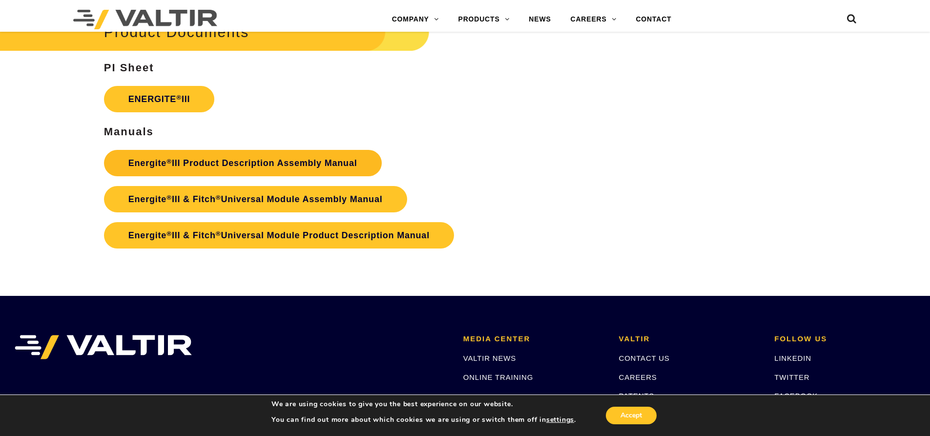 This screenshot has height=436, width=930. I want to click on a: Energite®III & Fitch®Universal Module Product Description Manual, so click(279, 235).